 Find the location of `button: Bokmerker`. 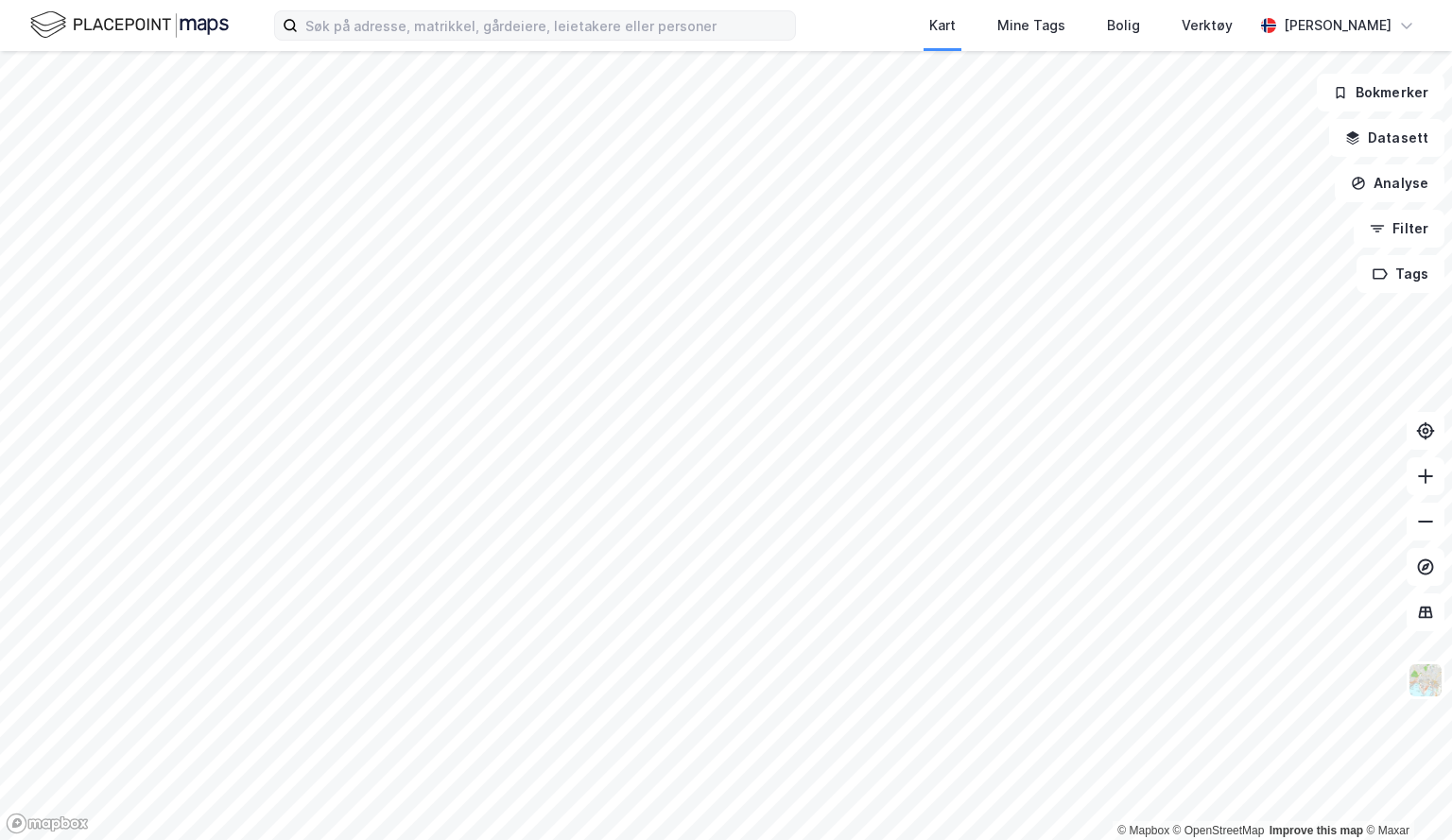

button: Bokmerker is located at coordinates (1380, 92).